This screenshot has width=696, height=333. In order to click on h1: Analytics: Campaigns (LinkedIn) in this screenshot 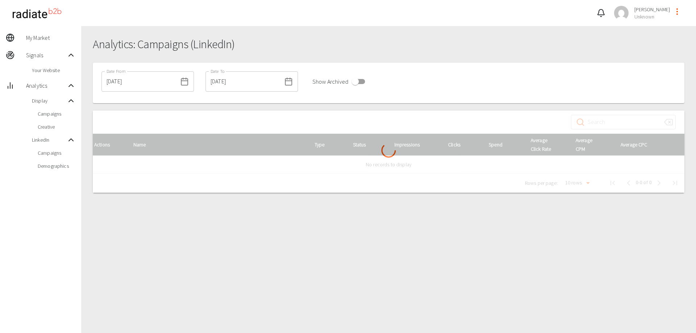, I will do `click(389, 44)`.